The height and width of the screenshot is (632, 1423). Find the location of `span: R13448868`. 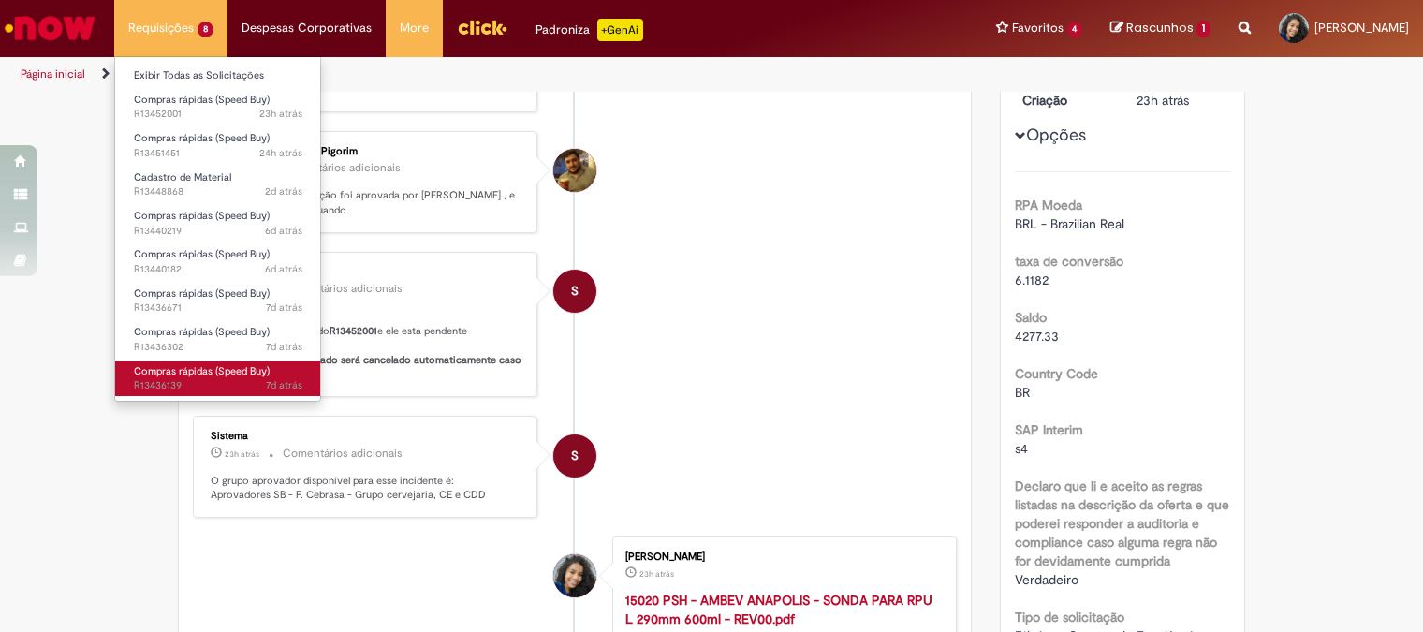

span: R13448868 is located at coordinates (218, 192).